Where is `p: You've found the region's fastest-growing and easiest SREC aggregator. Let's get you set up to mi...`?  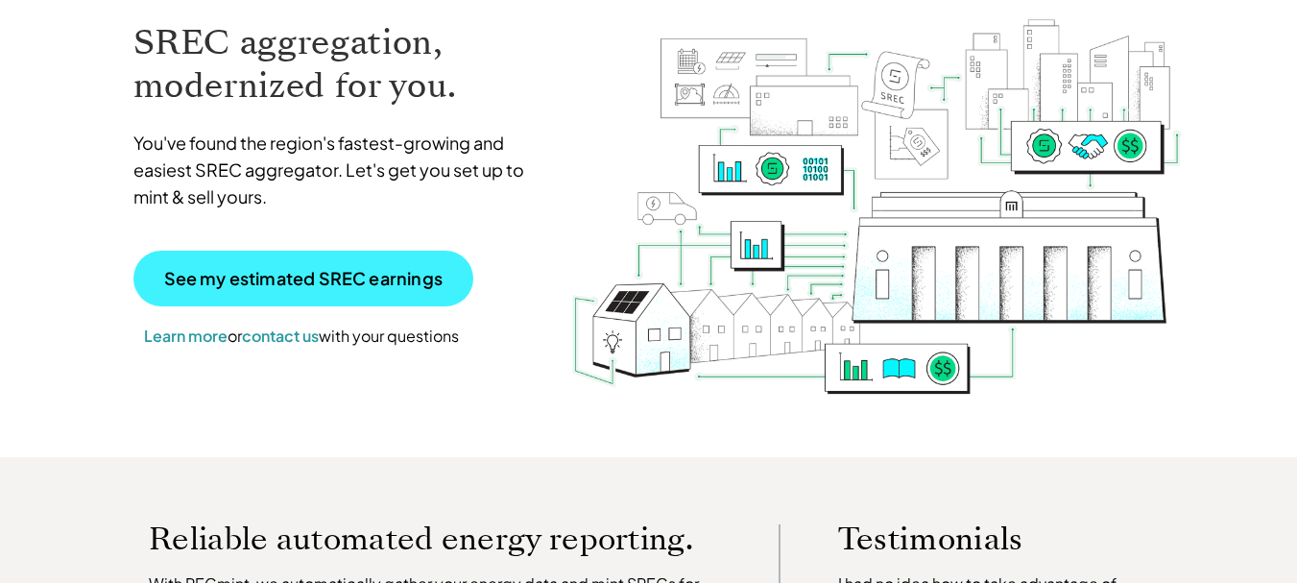
p: You've found the region's fastest-growing and easiest SREC aggregator. Let's get you set up to mi... is located at coordinates (338, 170).